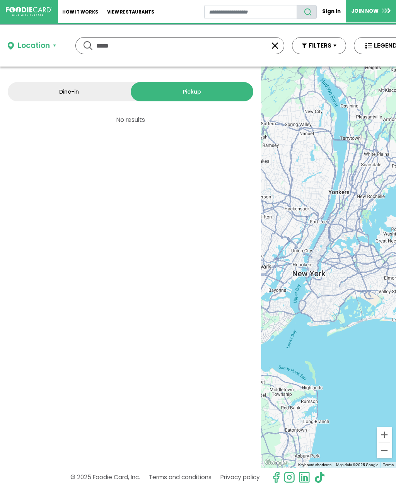 The height and width of the screenshot is (487, 396). What do you see at coordinates (276, 462) in the screenshot?
I see `a: Open this area in Google Maps (opens a new window)` at bounding box center [276, 462].